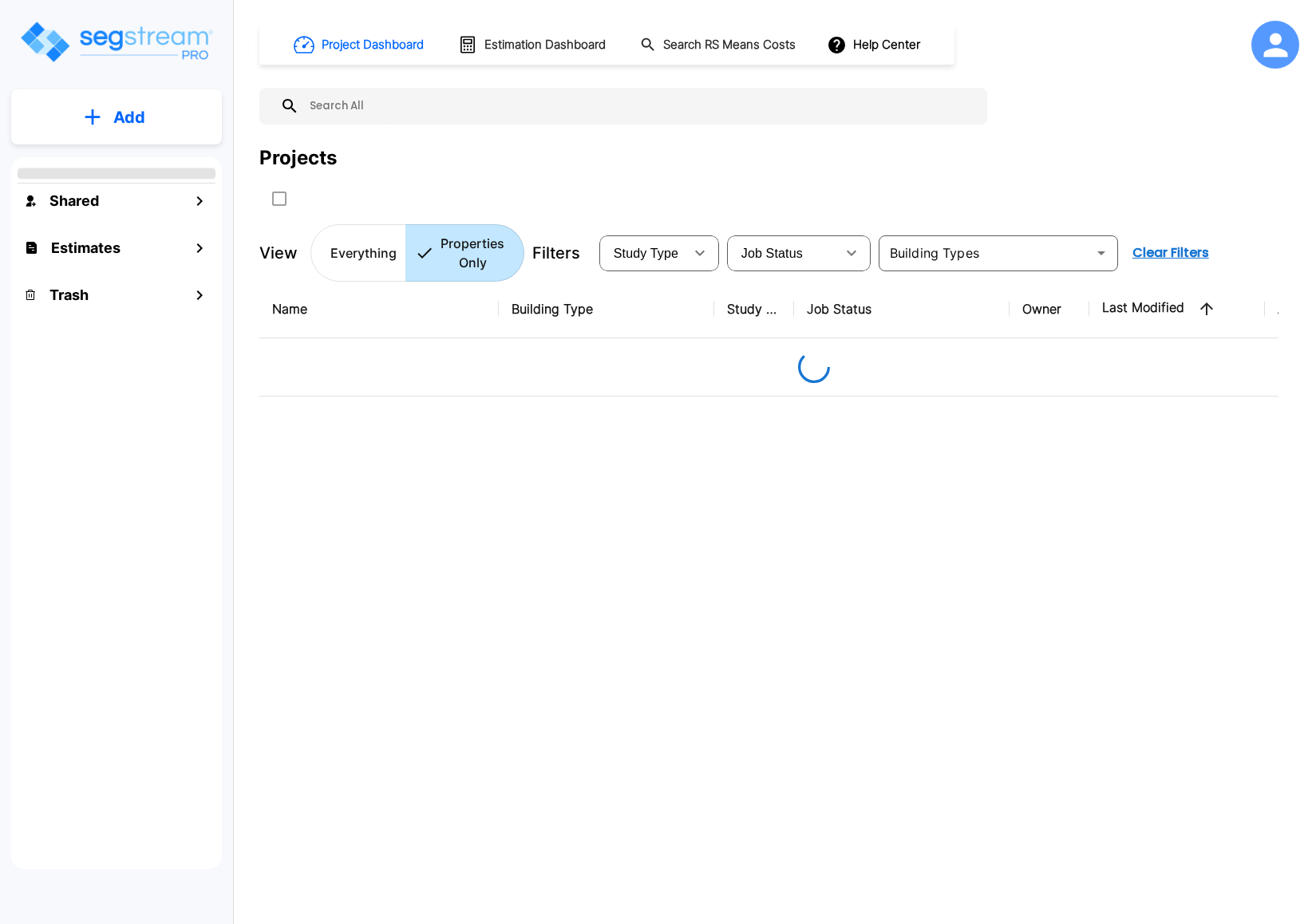 The height and width of the screenshot is (924, 1312). Describe the element at coordinates (545, 45) in the screenshot. I see `h1: Estimation Dashboard` at that location.